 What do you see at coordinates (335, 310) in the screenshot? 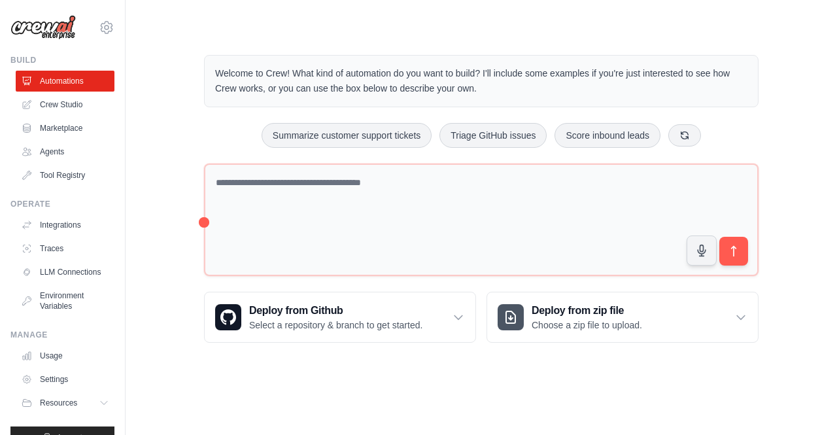
I see `h3: Deploy from Github` at bounding box center [335, 310].